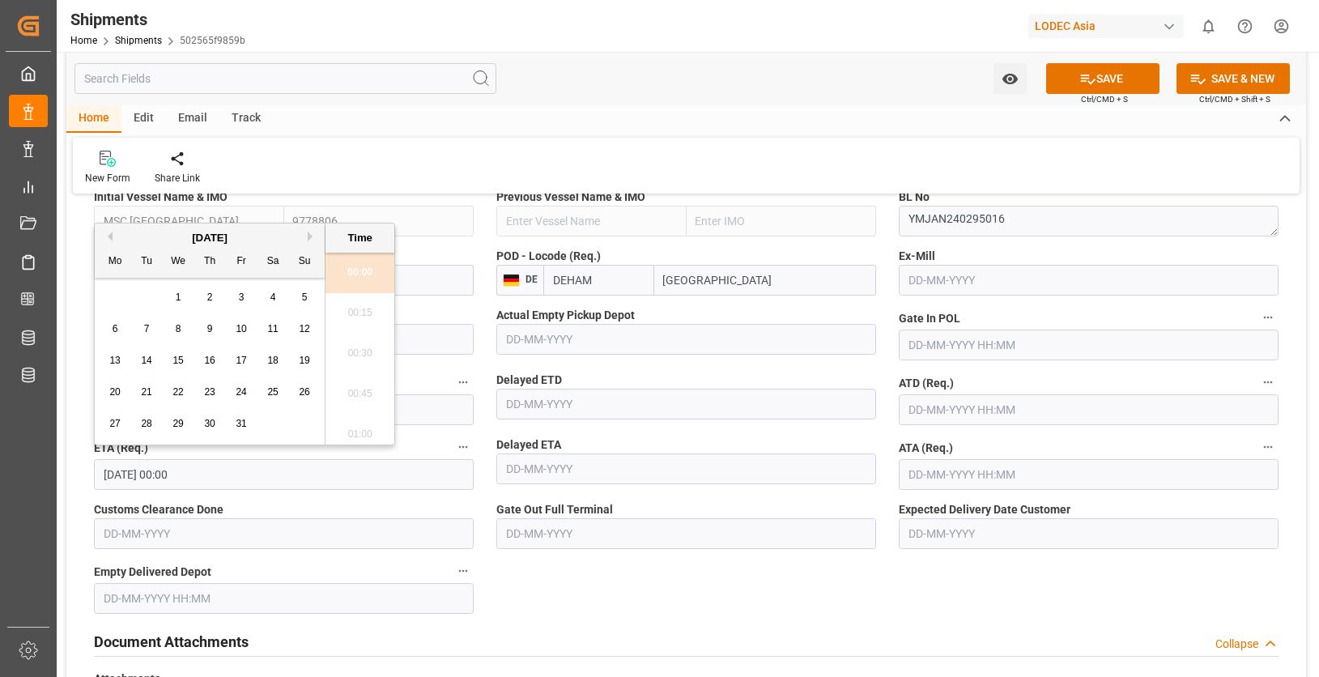 Image resolution: width=1319 pixels, height=677 pixels. What do you see at coordinates (1106, 26) in the screenshot?
I see `div: LODEC Asia` at bounding box center [1106, 26].